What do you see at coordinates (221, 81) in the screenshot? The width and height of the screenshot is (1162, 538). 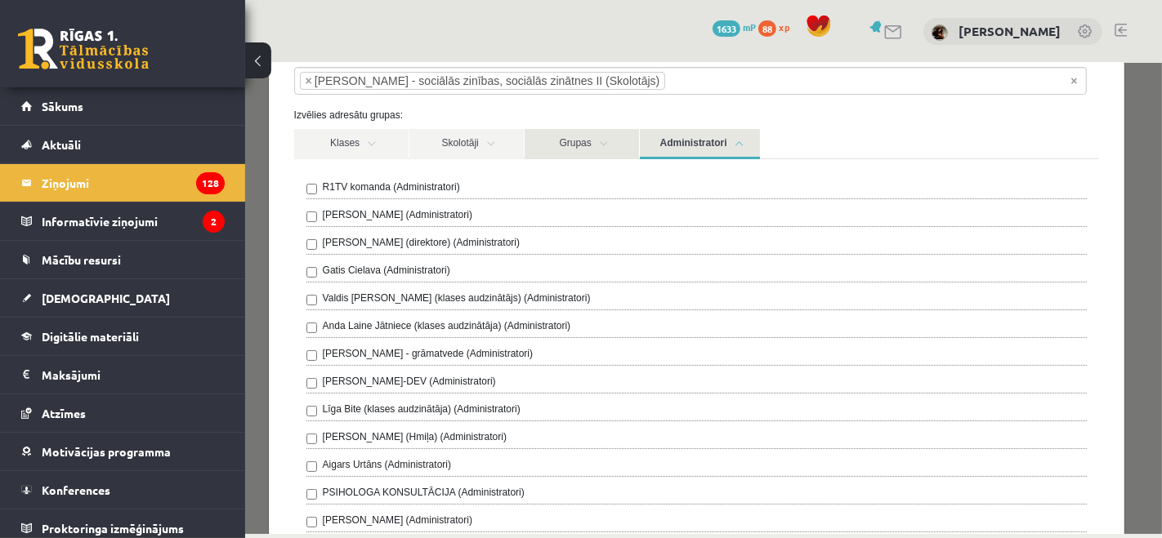 I see `a: Skolotāji` at bounding box center [221, 81].